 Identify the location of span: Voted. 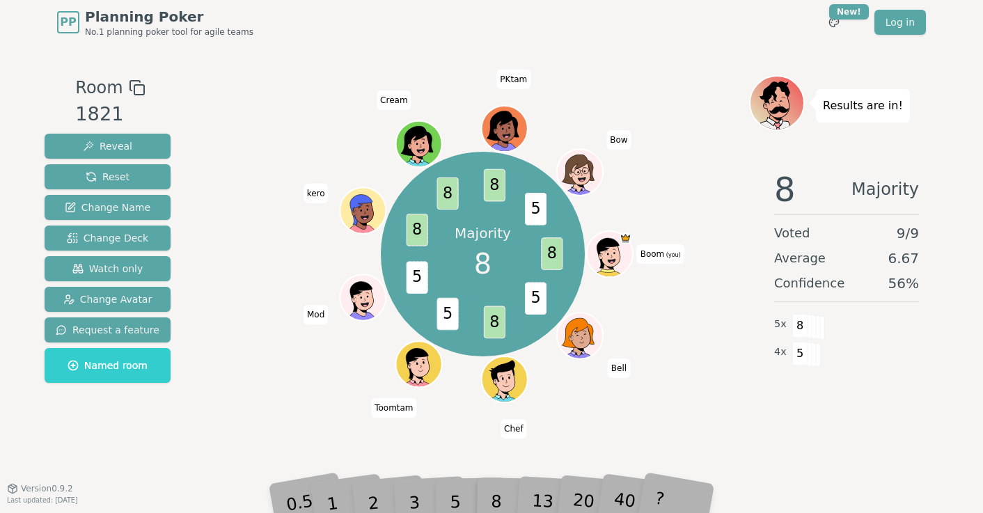
(792, 233).